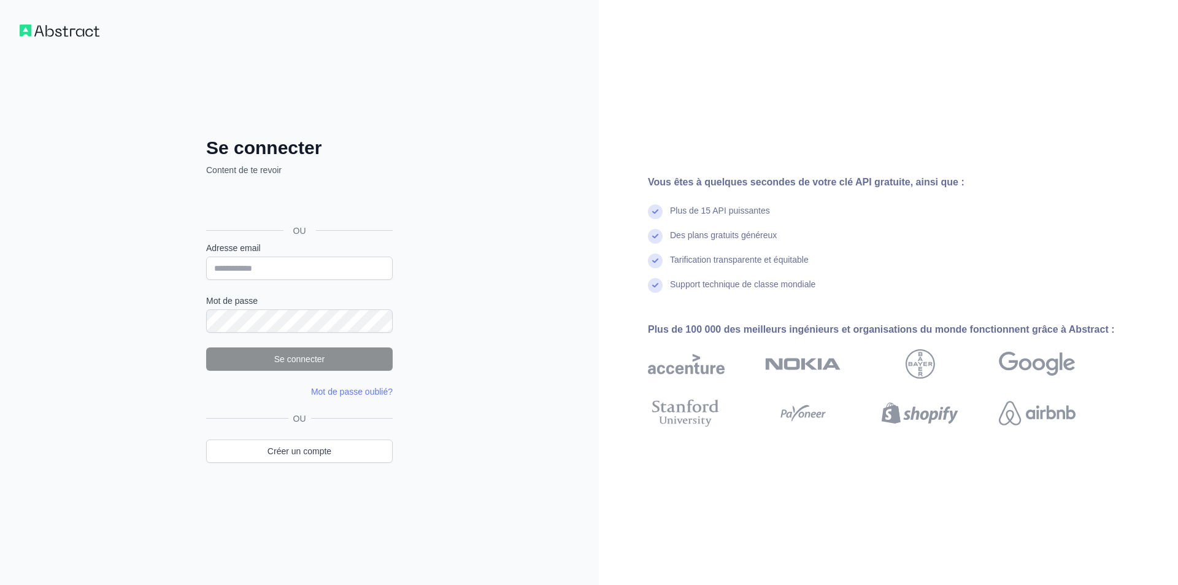 This screenshot has width=1178, height=585. I want to click on img: Accenture, so click(686, 364).